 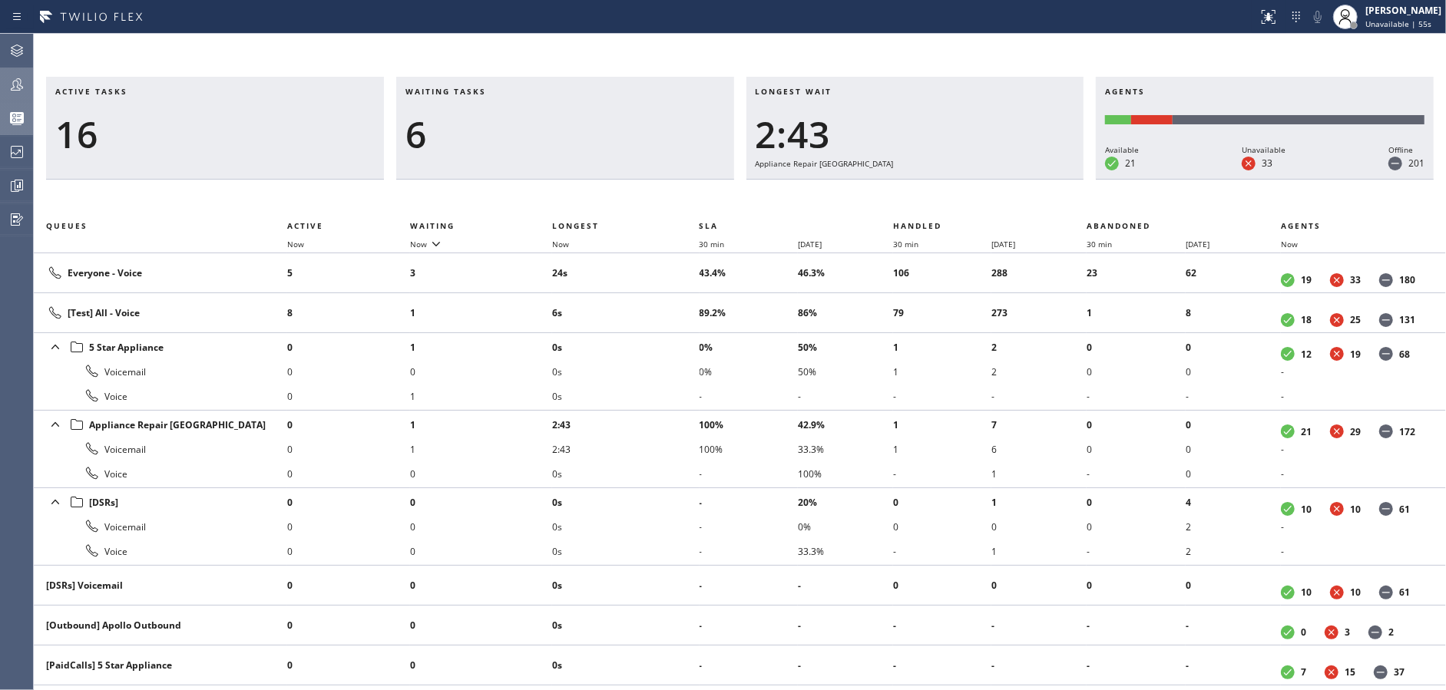 I want to click on div: Offline: 201, so click(x=1298, y=120).